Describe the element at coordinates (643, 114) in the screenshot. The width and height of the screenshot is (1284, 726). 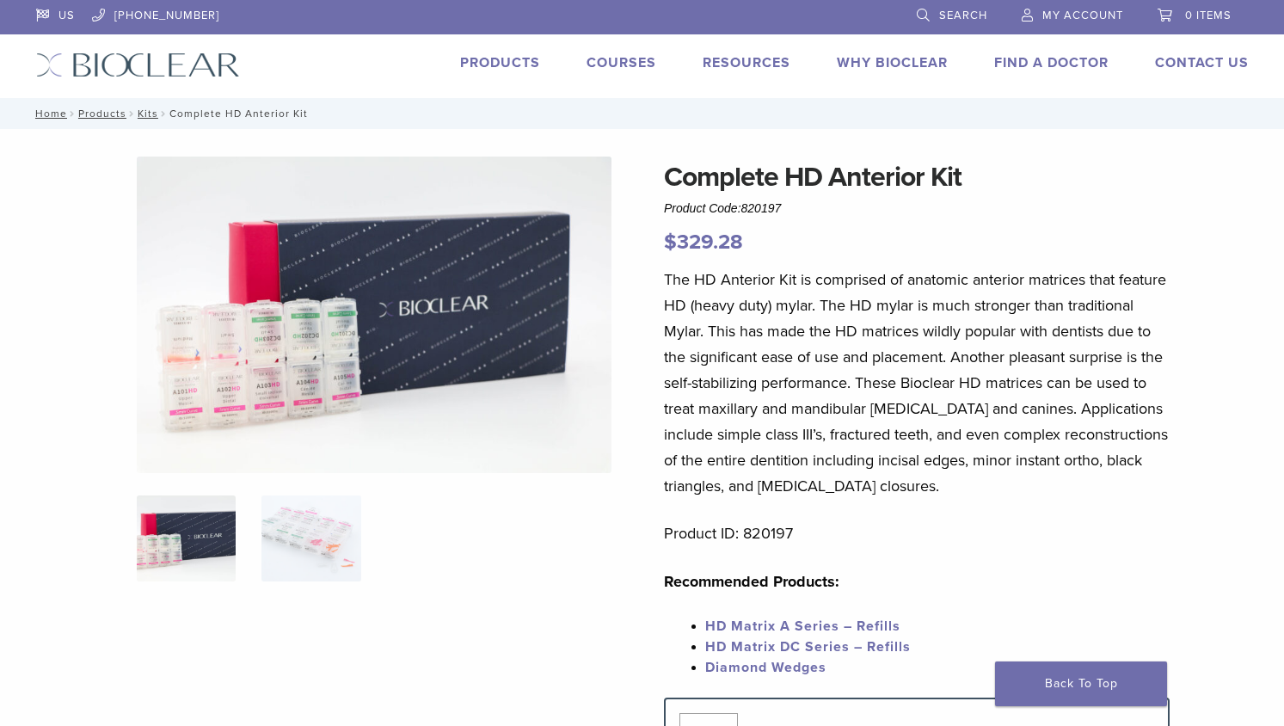
I see `nav: Complete HD Anterior Kit` at that location.